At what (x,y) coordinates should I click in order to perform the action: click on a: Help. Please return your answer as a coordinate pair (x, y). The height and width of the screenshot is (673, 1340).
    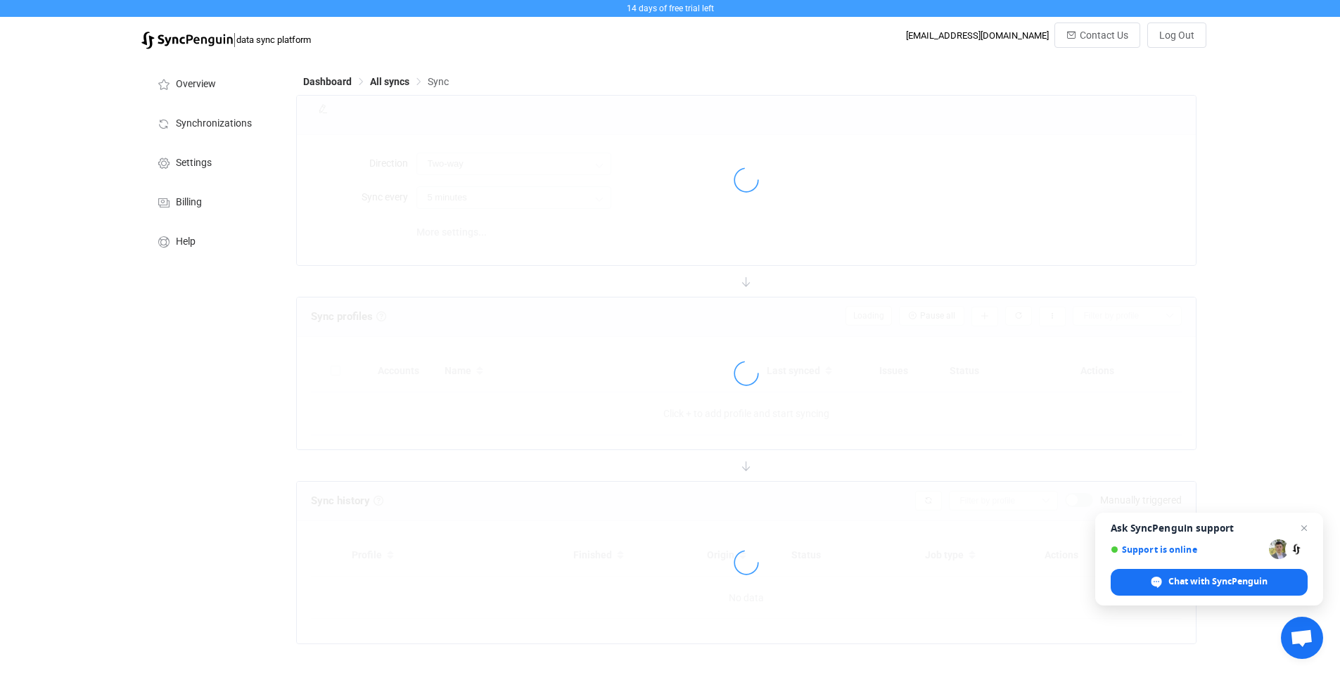
    Looking at the image, I should click on (212, 241).